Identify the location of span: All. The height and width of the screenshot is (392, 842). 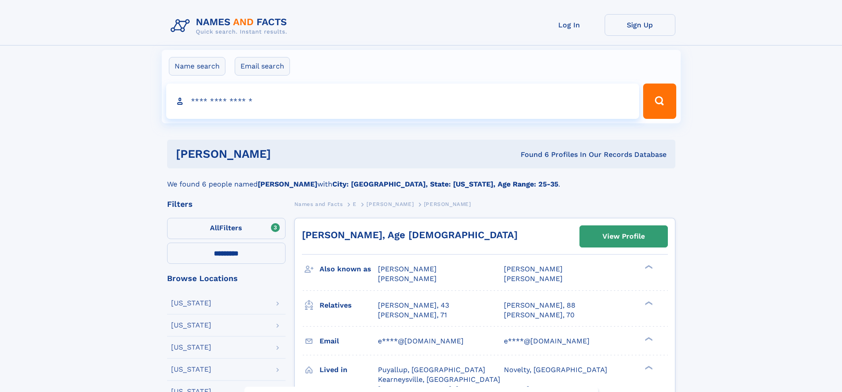
(214, 228).